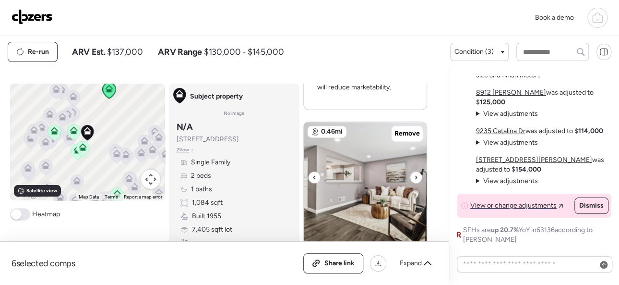  I want to click on span: ARV Est., so click(88, 52).